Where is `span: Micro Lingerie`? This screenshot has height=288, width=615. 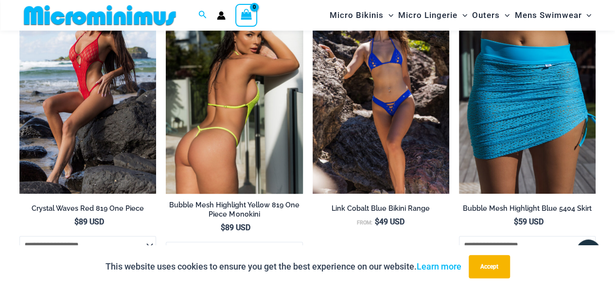
span: Micro Lingerie is located at coordinates (428, 15).